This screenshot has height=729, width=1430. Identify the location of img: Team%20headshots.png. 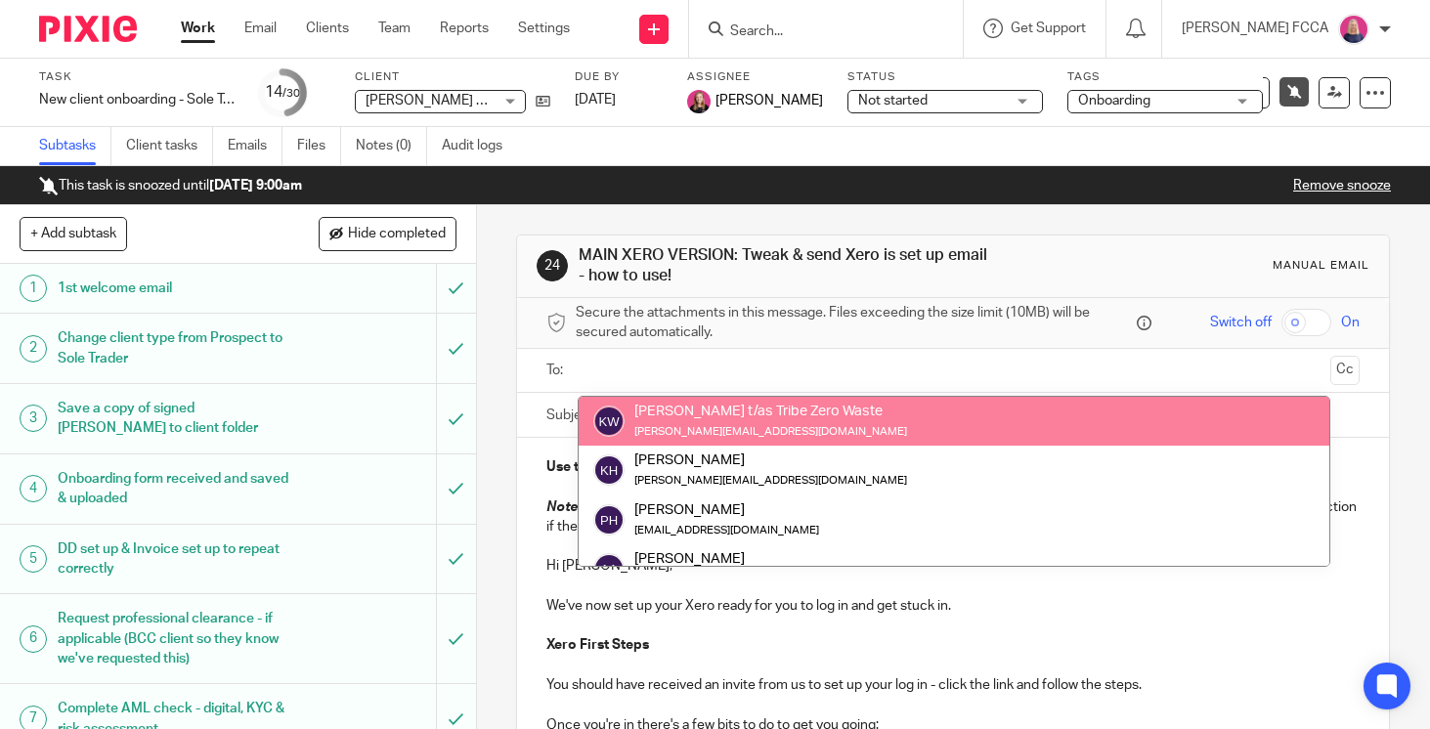
(699, 102).